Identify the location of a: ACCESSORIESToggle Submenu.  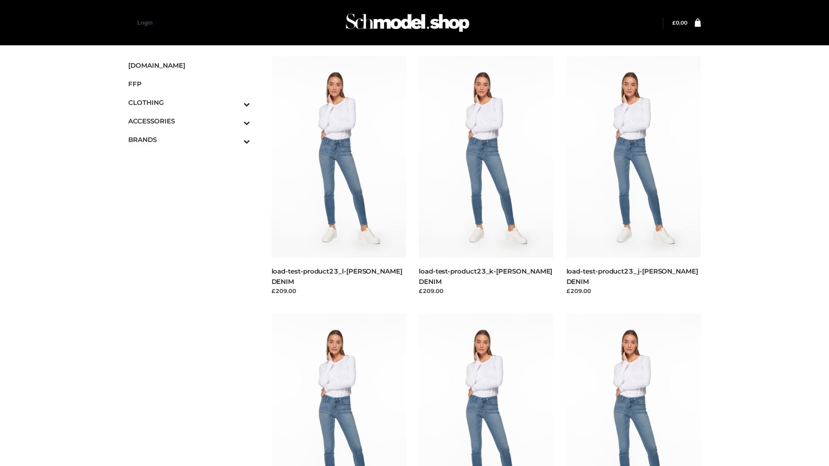
(189, 121).